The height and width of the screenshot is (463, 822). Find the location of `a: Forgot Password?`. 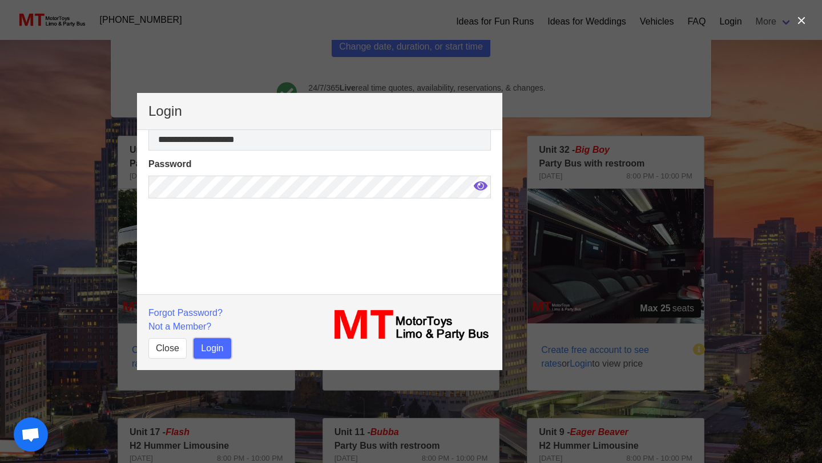

a: Forgot Password? is located at coordinates (185, 313).